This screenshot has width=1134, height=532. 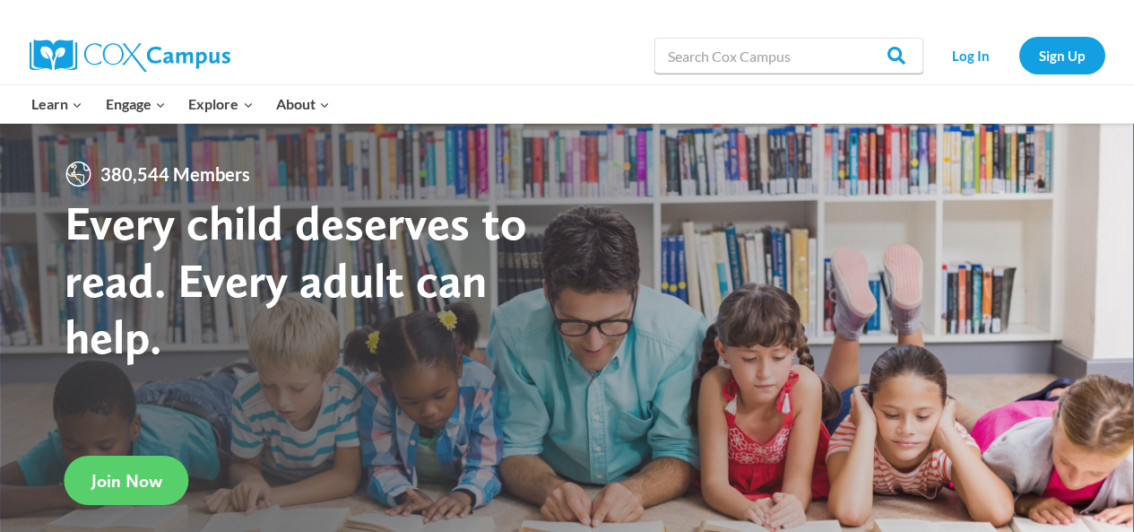 I want to click on img: Cox Campus, so click(x=130, y=56).